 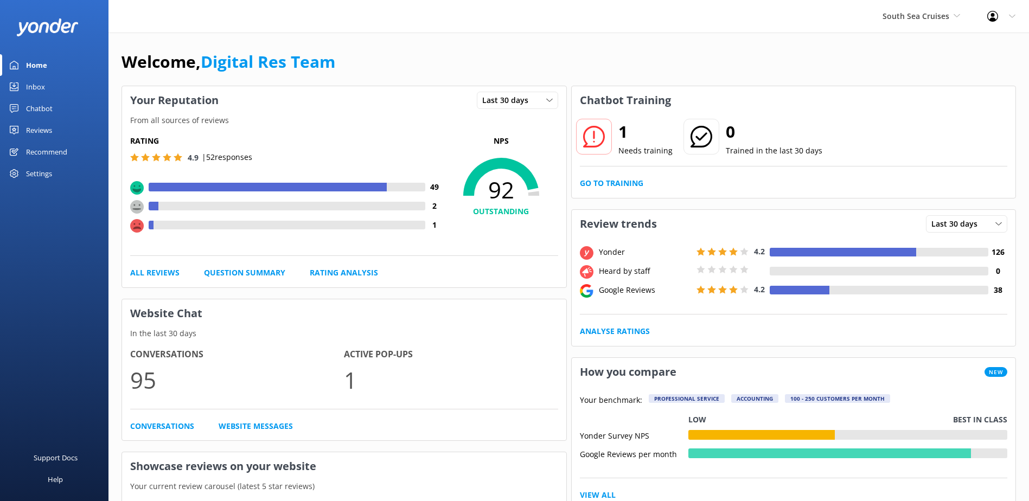 What do you see at coordinates (36, 65) in the screenshot?
I see `div: Home` at bounding box center [36, 65].